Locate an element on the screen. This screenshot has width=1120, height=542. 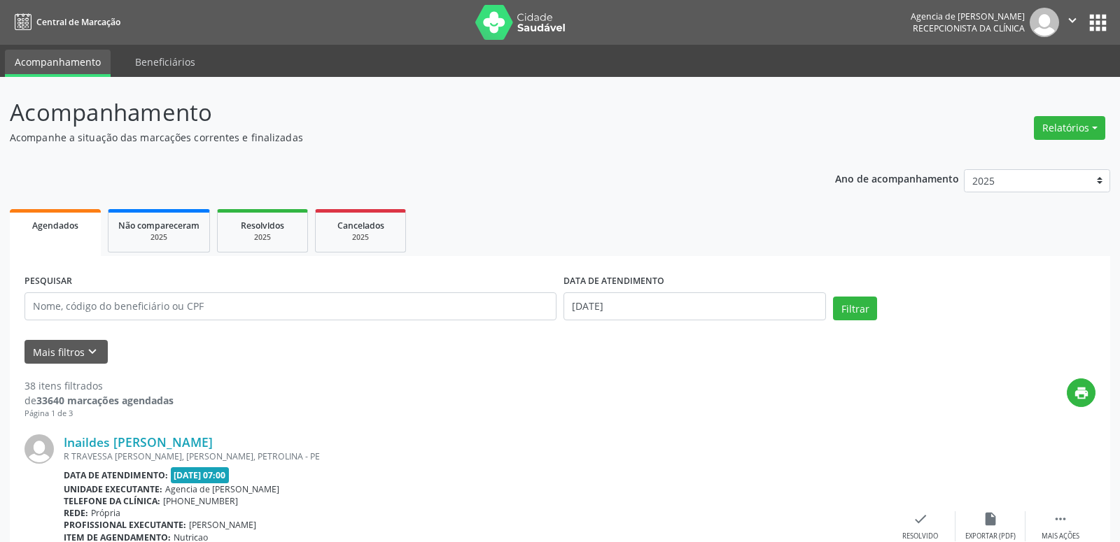
button: Mais filtroskeyboard_arrow_down is located at coordinates (66, 352).